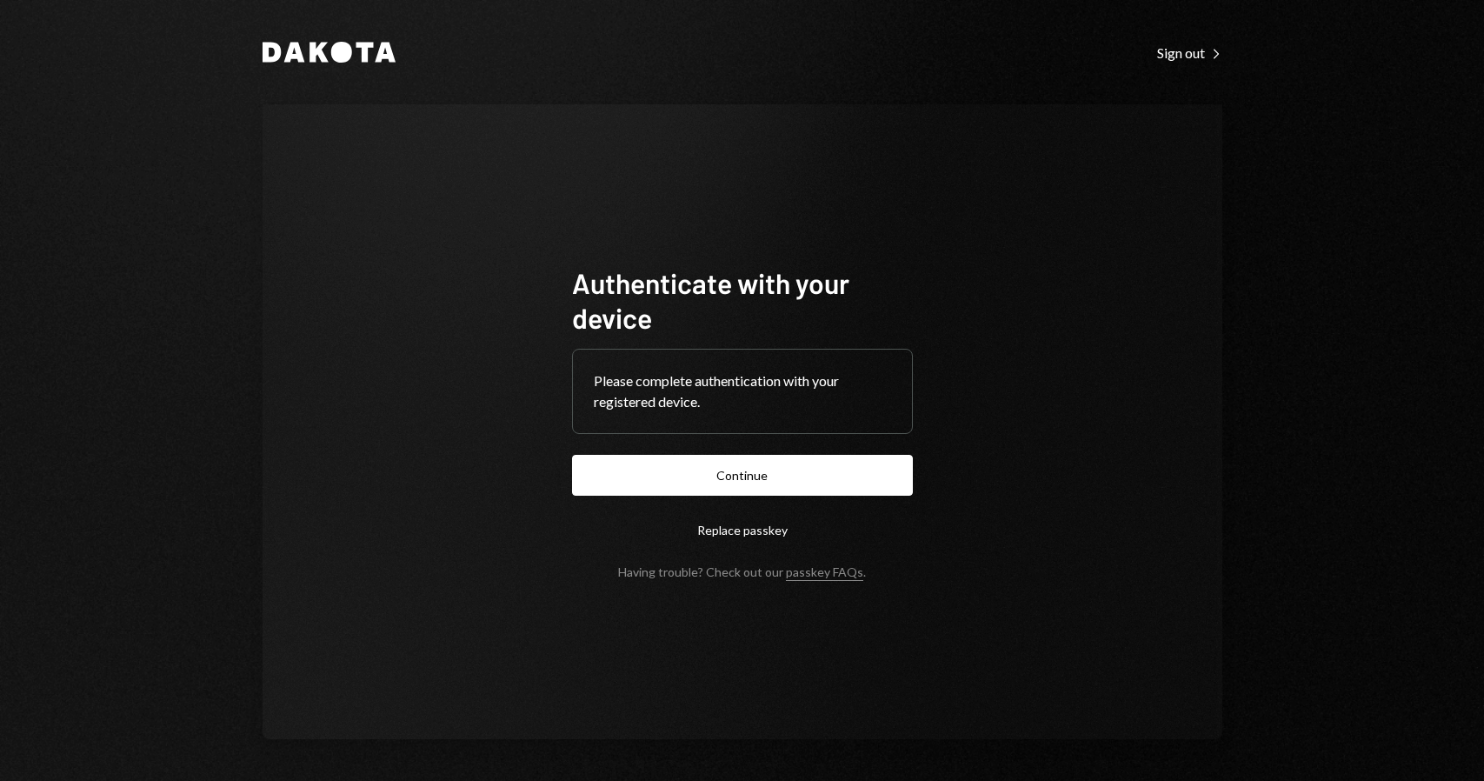 The image size is (1484, 781). What do you see at coordinates (1189, 52) in the screenshot?
I see `a: Sign out` at bounding box center [1189, 52].